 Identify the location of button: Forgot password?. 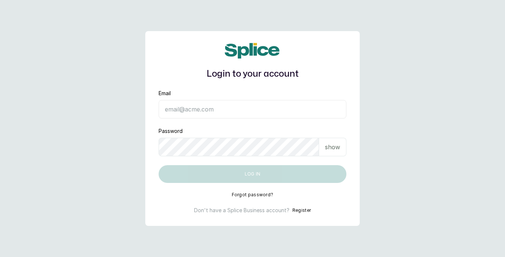
(253, 195).